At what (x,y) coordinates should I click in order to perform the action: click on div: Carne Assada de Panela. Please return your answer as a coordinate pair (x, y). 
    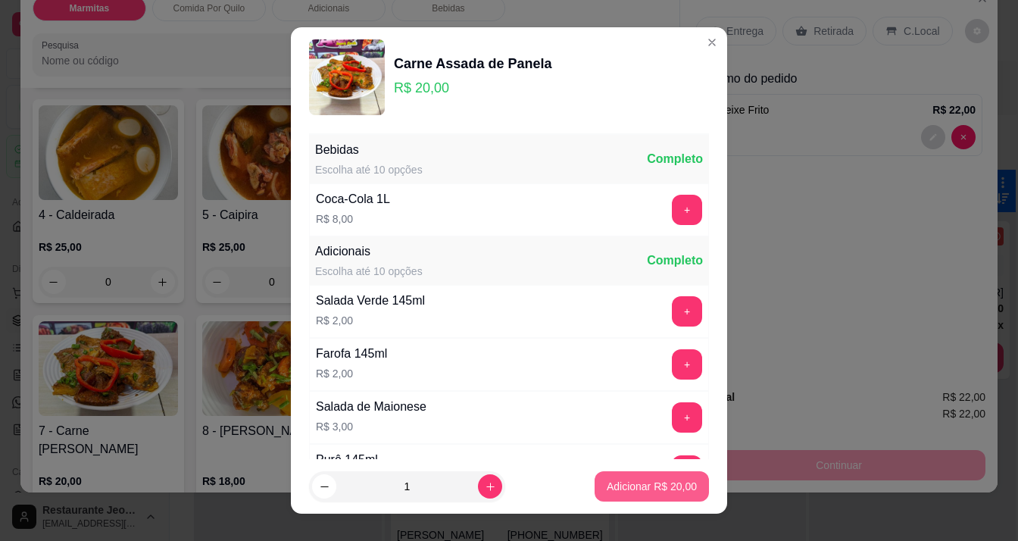
    Looking at the image, I should click on (473, 64).